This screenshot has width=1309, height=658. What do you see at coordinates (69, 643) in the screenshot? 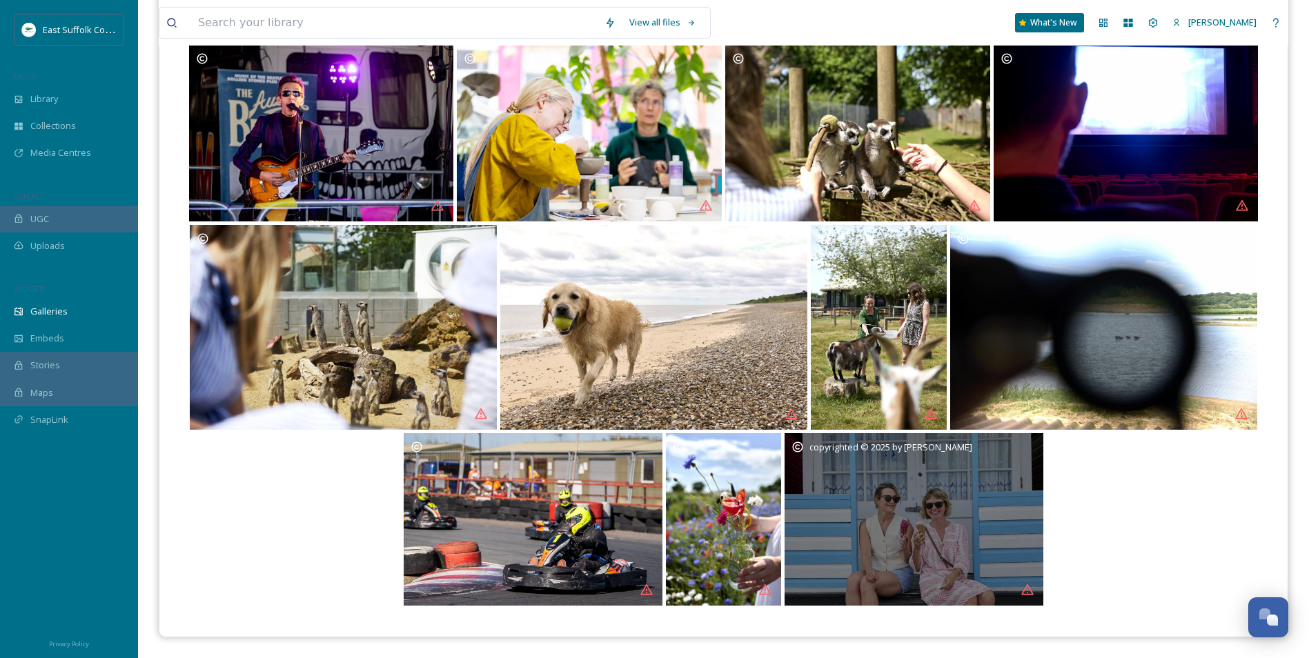
I see `a: Privacy Policy` at bounding box center [69, 643].